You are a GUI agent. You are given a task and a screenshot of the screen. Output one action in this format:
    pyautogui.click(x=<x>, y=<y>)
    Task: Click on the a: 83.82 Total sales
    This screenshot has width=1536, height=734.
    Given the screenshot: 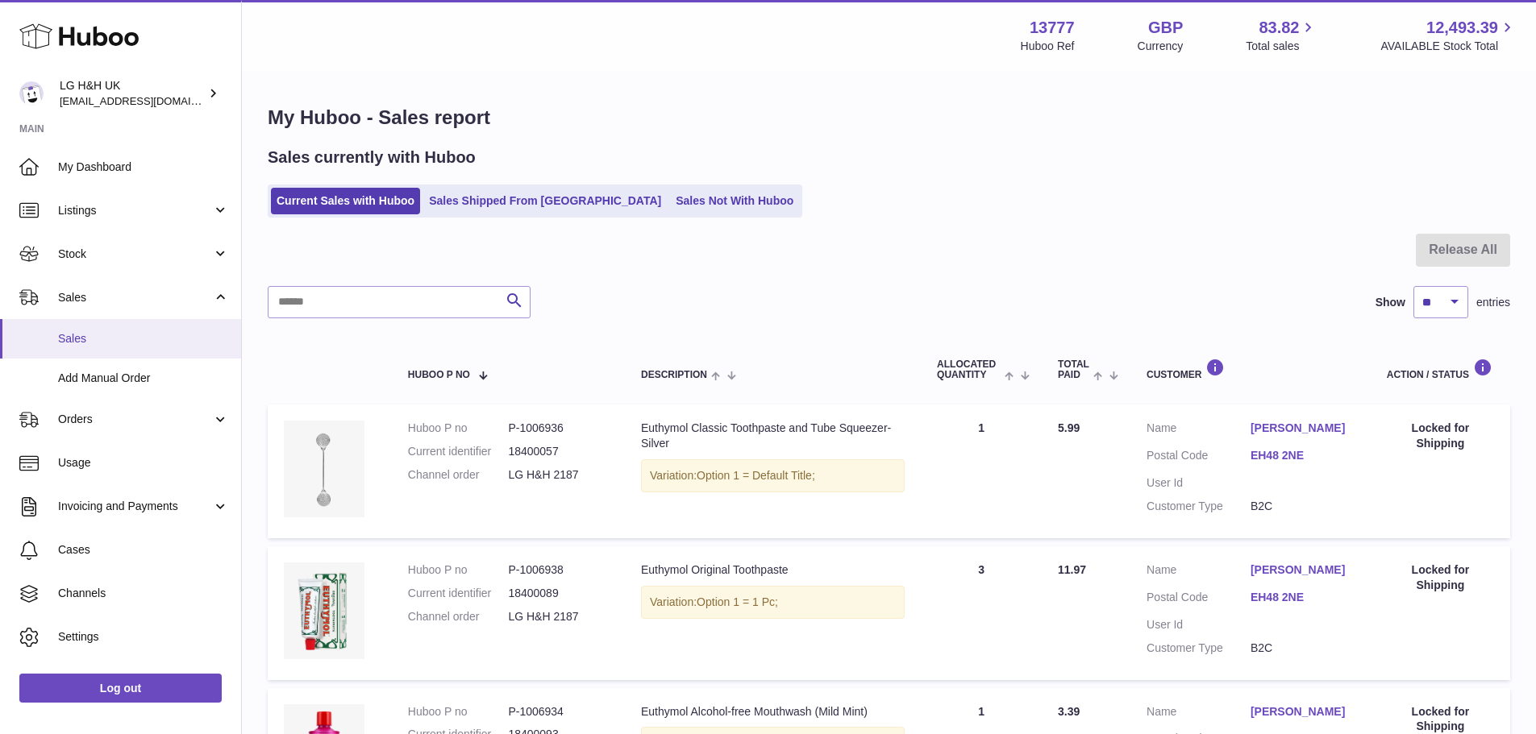 What is the action you would take?
    pyautogui.click(x=1281, y=35)
    